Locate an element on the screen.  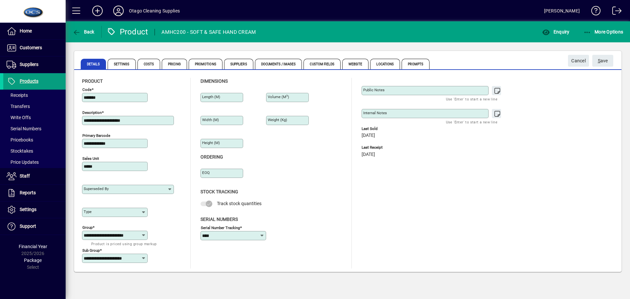
span: Financial Year is located at coordinates (33, 246).